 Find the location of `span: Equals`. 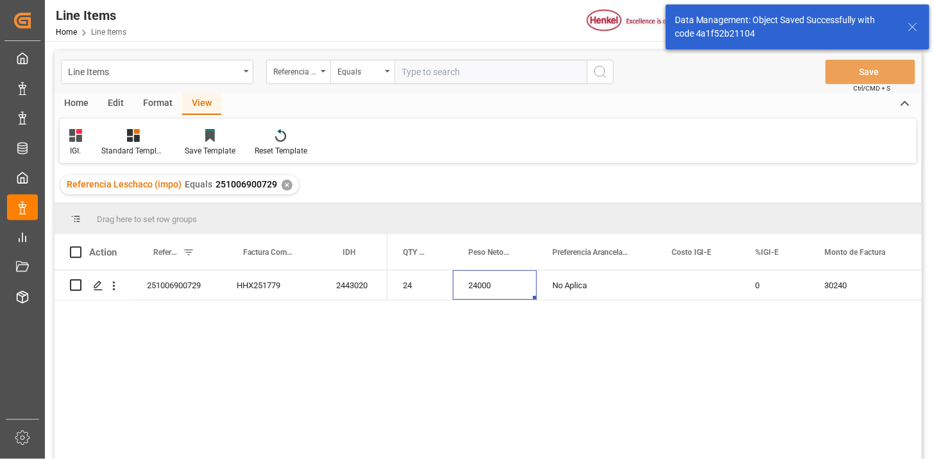

span: Equals is located at coordinates (198, 184).